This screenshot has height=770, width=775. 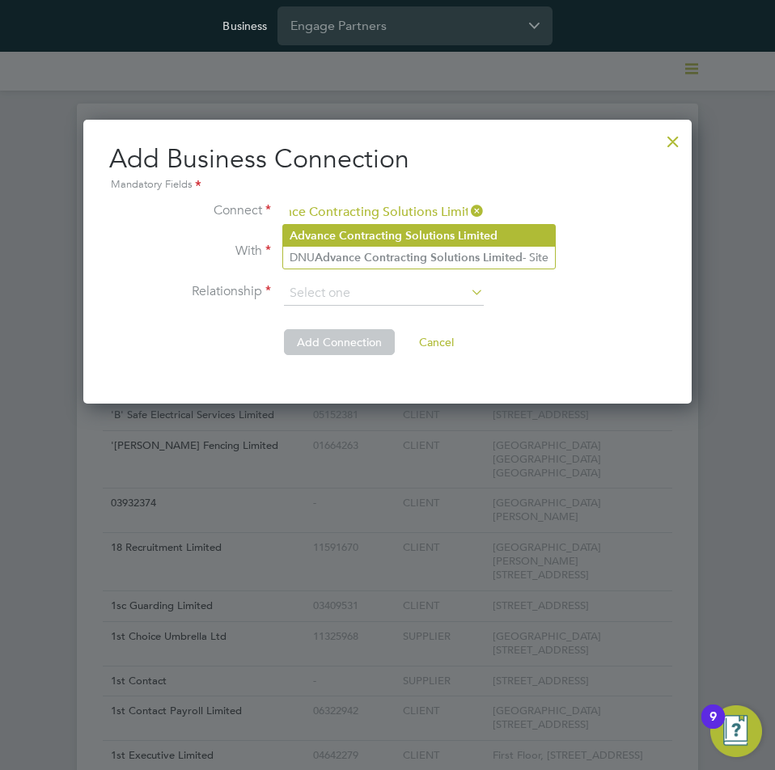 I want to click on div: Mandatory Fields, so click(x=388, y=185).